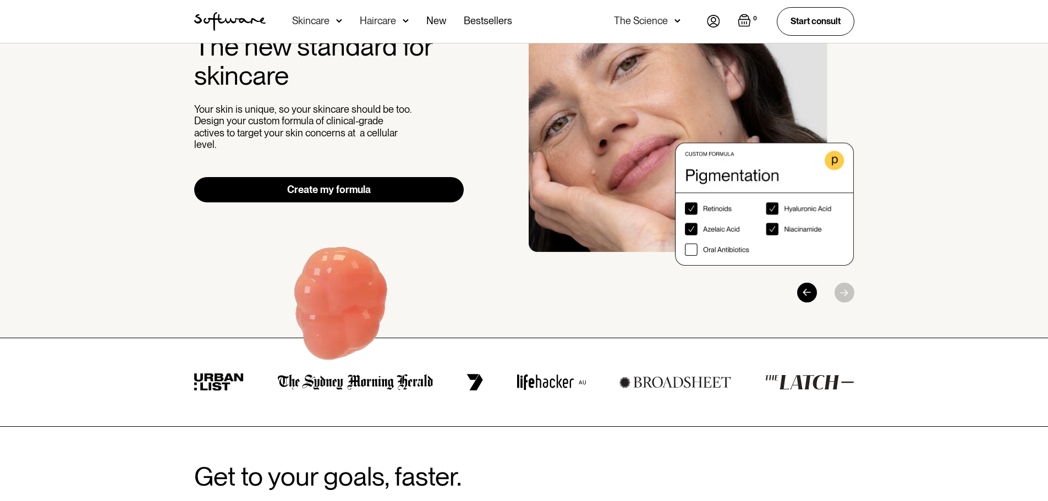 This screenshot has width=1048, height=501. I want to click on a: Start consult, so click(815, 21).